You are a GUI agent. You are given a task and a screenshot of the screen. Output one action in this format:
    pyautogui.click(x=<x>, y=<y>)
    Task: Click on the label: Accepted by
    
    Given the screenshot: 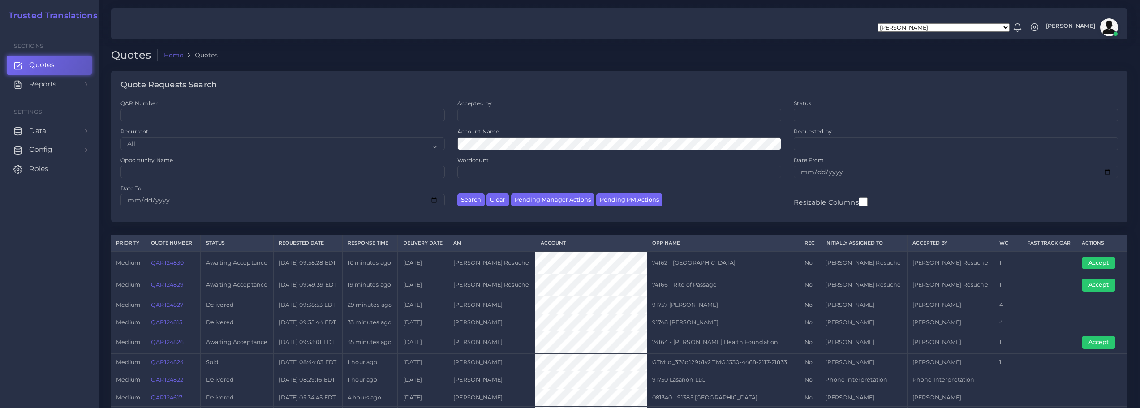 What is the action you would take?
    pyautogui.click(x=475, y=103)
    